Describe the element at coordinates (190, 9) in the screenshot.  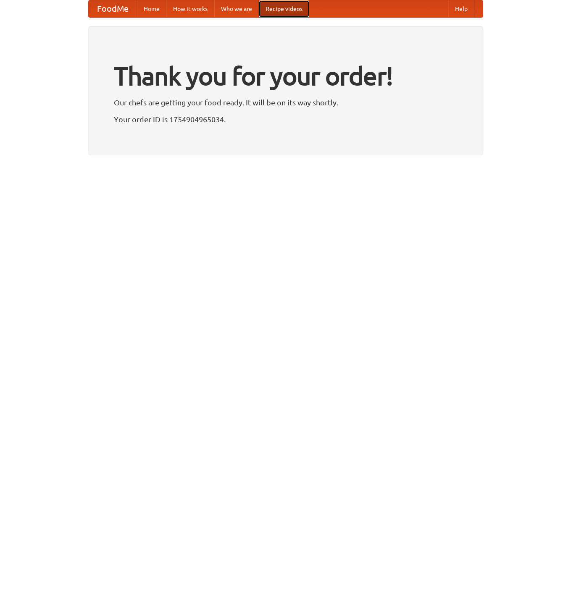
I see `a: How it works` at that location.